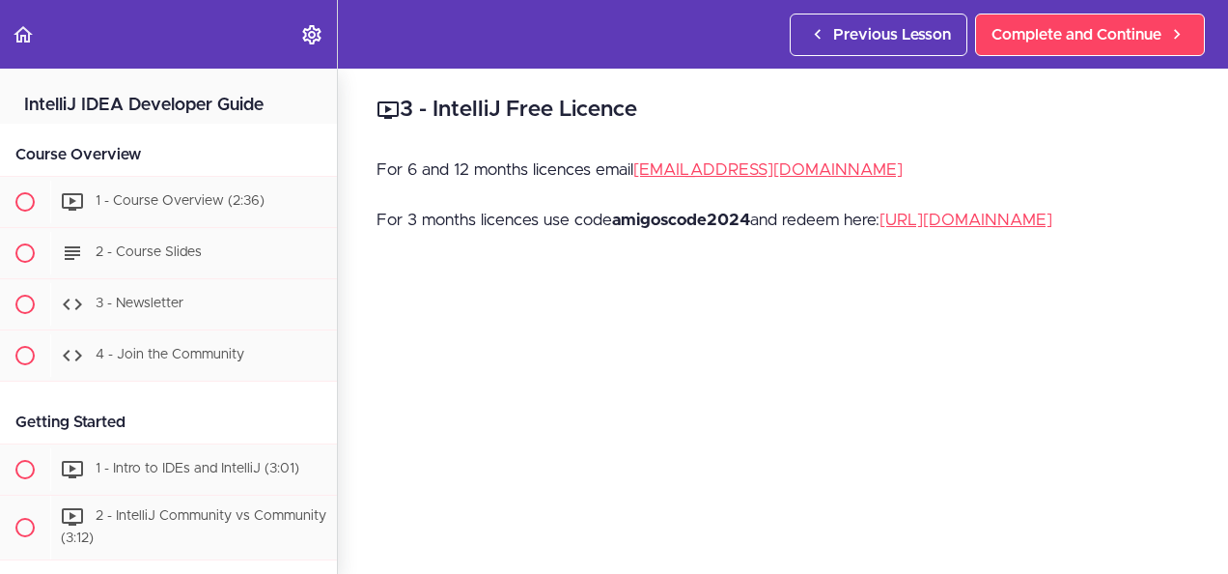 This screenshot has height=574, width=1228. Describe the element at coordinates (681, 219) in the screenshot. I see `strong: amigoscode2024` at that location.